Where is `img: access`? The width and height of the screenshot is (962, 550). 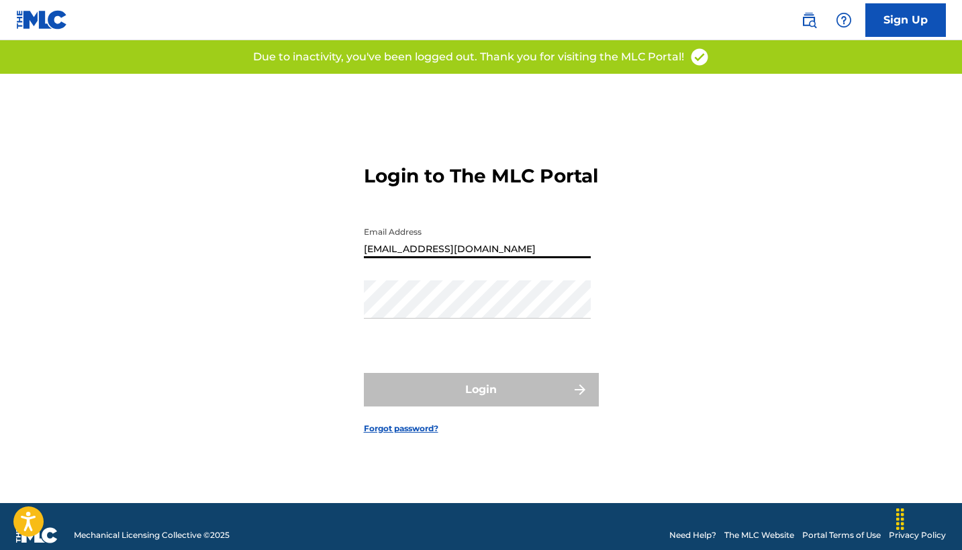 img: access is located at coordinates (699, 57).